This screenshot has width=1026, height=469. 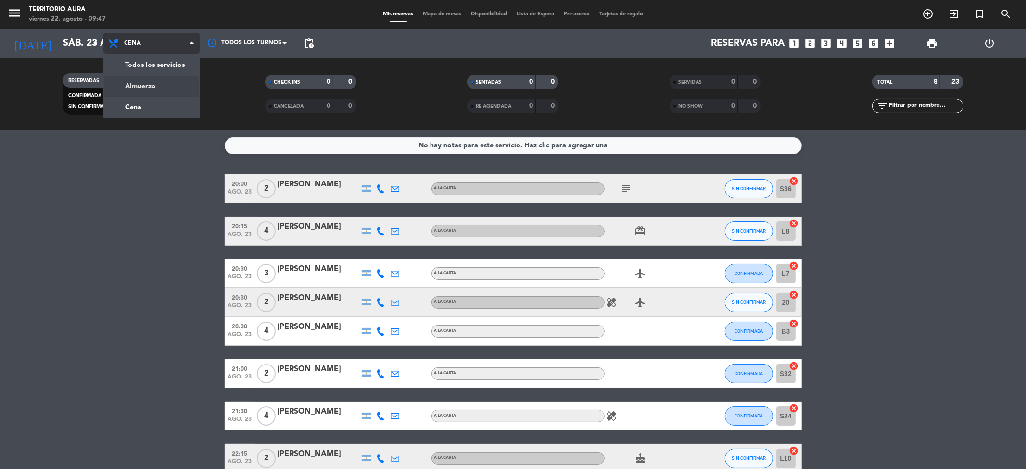 What do you see at coordinates (14, 14) in the screenshot?
I see `button: menu` at bounding box center [14, 14].